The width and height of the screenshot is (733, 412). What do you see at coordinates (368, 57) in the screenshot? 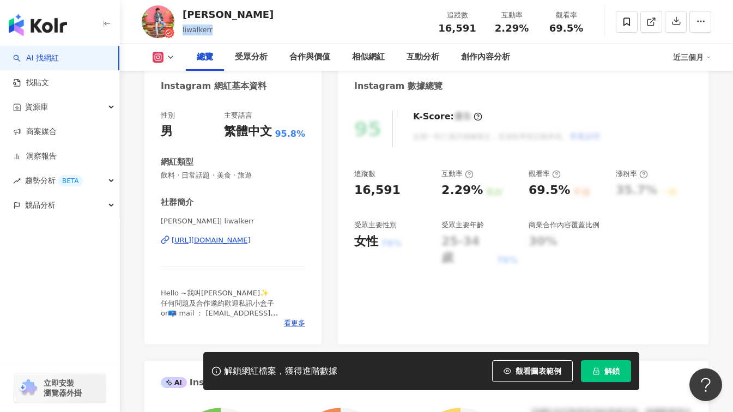
I see `div: 相似網紅` at bounding box center [368, 57].